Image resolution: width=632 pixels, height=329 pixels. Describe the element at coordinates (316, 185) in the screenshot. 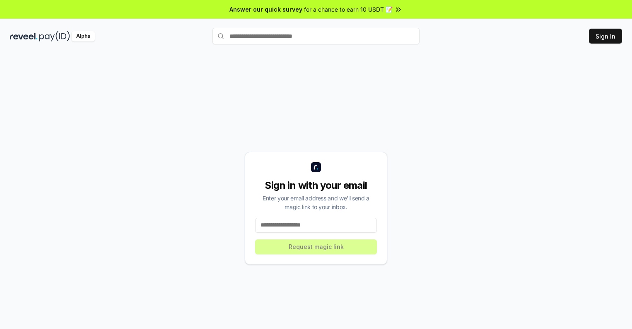

I see `div: Sign in with your email` at that location.